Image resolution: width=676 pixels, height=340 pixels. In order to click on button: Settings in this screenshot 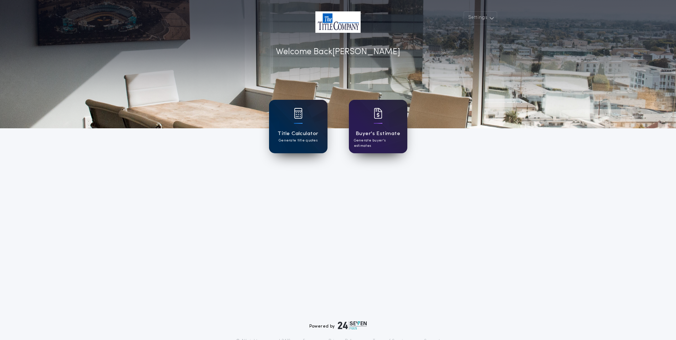, I will do `click(480, 18)`.